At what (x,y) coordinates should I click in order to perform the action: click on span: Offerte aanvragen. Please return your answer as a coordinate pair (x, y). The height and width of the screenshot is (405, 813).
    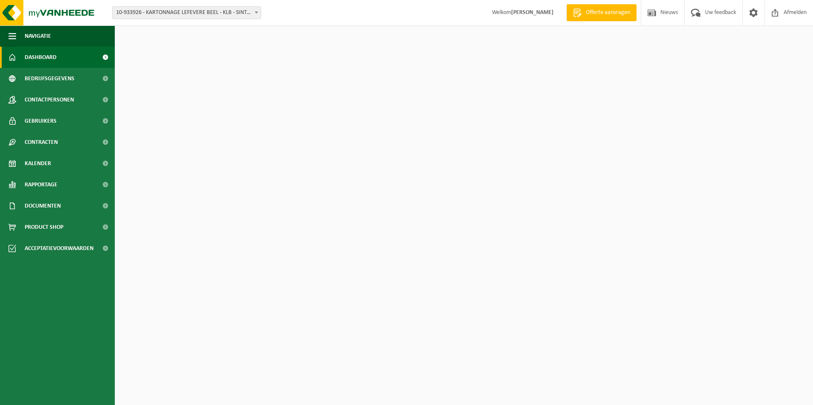
    Looking at the image, I should click on (608, 13).